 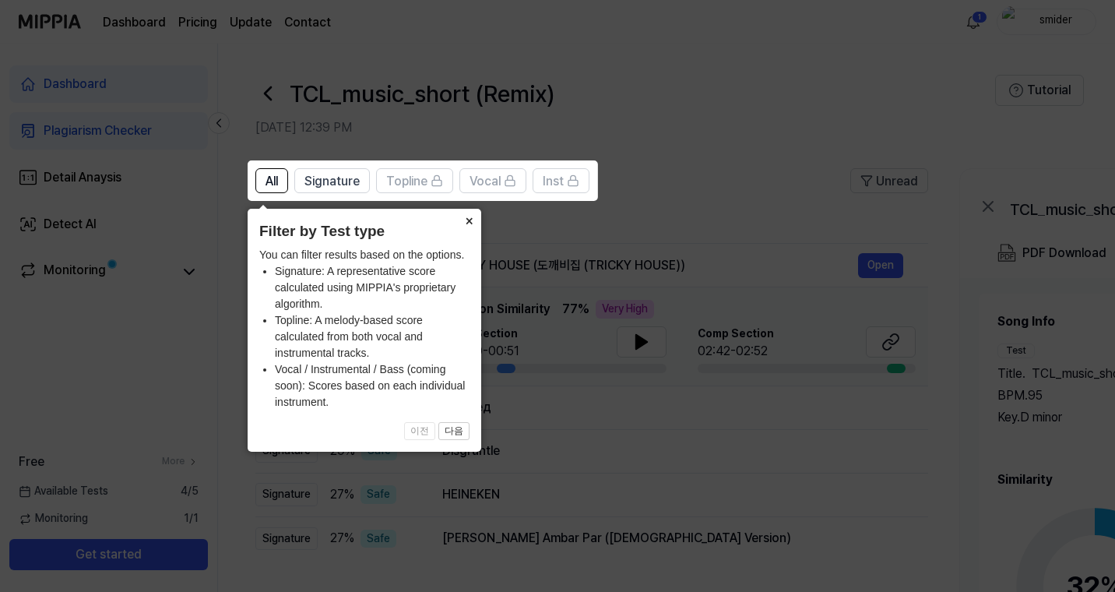 What do you see at coordinates (364, 231) in the screenshot?
I see `header: Filter by Test type` at bounding box center [364, 231].